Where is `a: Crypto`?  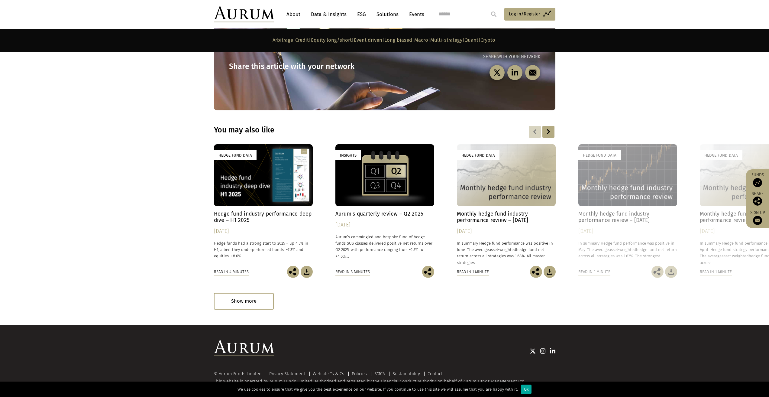 a: Crypto is located at coordinates (488, 40).